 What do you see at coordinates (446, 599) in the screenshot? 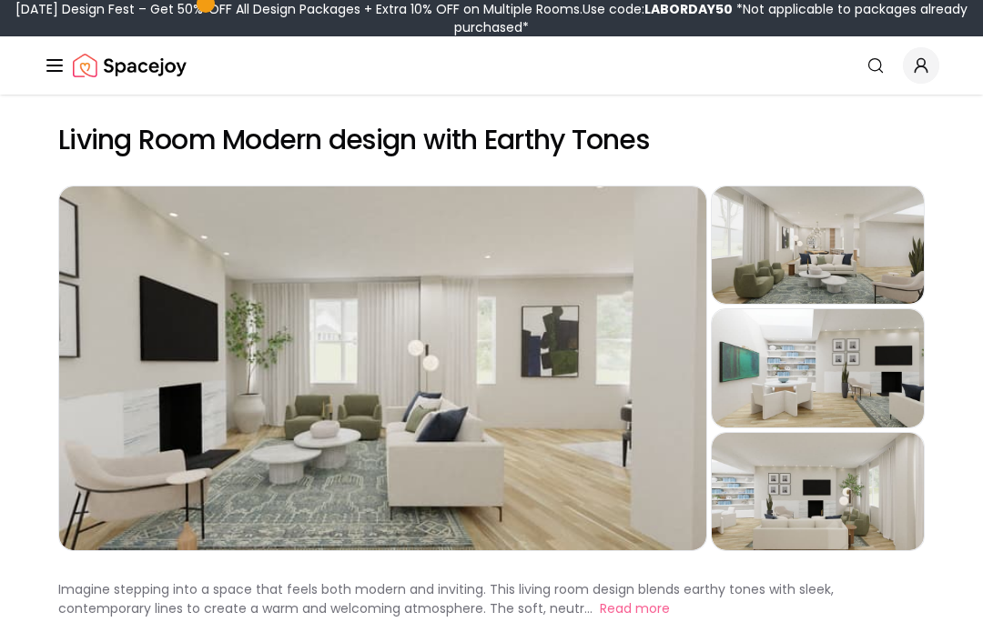
I see `p: Imagine stepping into a space that feels both modern and inviting. This living room design blends...` at bounding box center [446, 599].